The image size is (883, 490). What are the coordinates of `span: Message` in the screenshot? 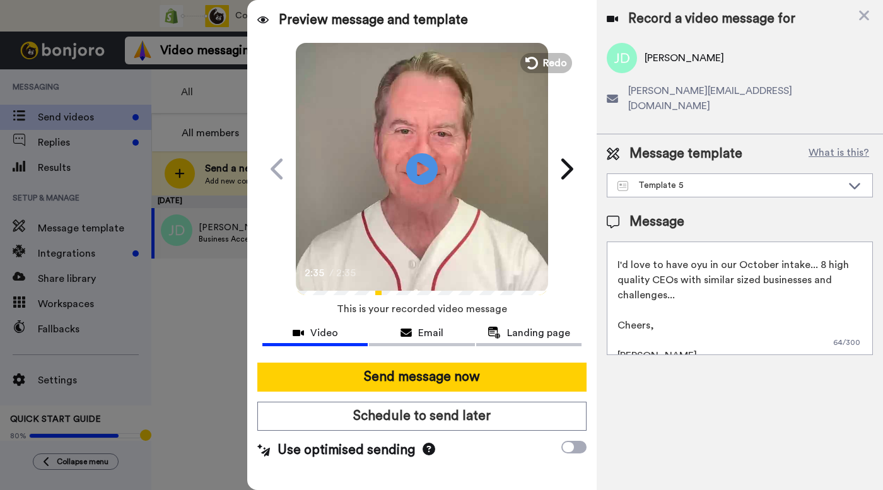 It's located at (657, 222).